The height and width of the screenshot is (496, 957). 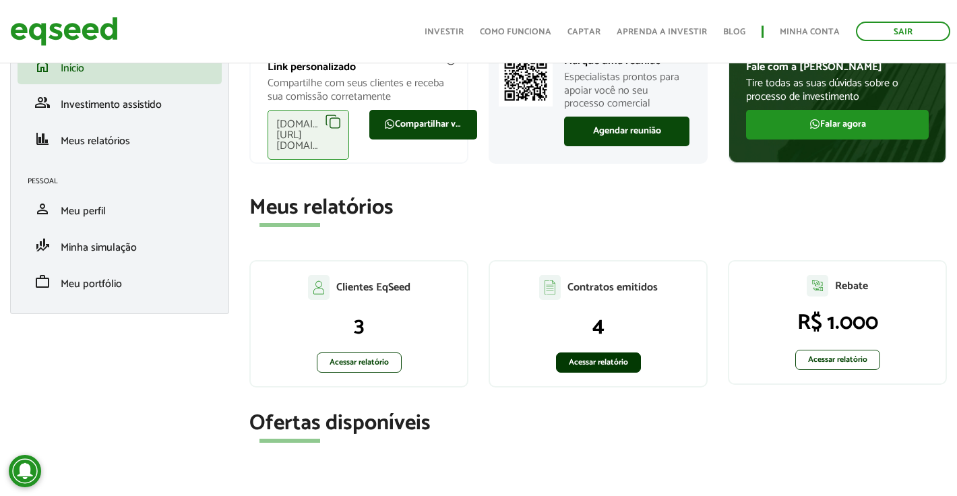 What do you see at coordinates (662, 32) in the screenshot?
I see `a: Aprenda a investir` at bounding box center [662, 32].